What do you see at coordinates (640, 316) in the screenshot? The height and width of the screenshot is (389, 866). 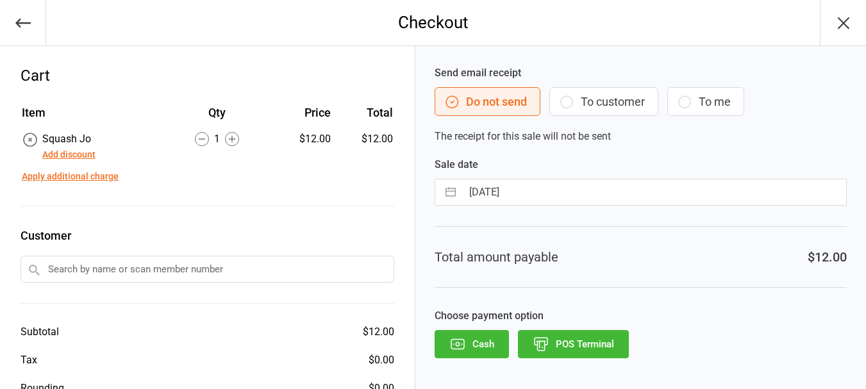 I see `label: Choose payment option` at bounding box center [640, 316].